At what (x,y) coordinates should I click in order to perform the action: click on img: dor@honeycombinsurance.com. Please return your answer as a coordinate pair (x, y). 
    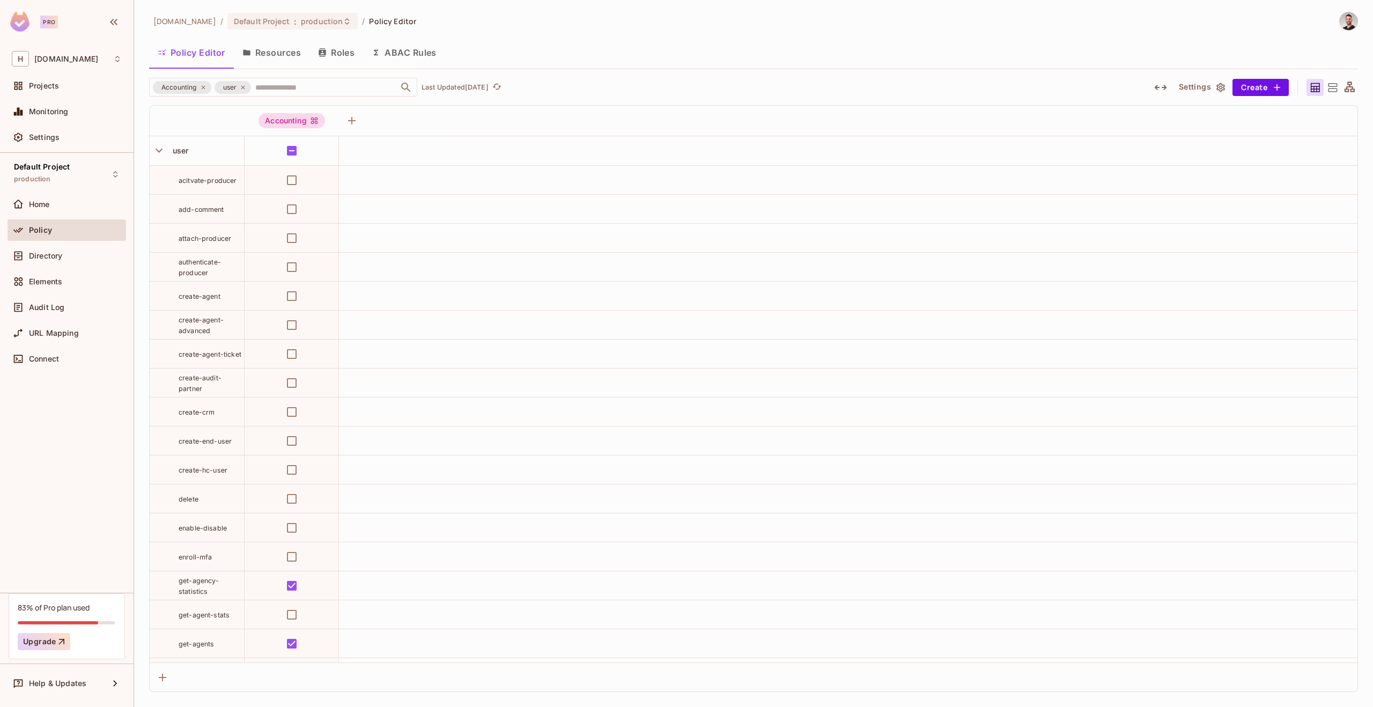
    Looking at the image, I should click on (1348, 21).